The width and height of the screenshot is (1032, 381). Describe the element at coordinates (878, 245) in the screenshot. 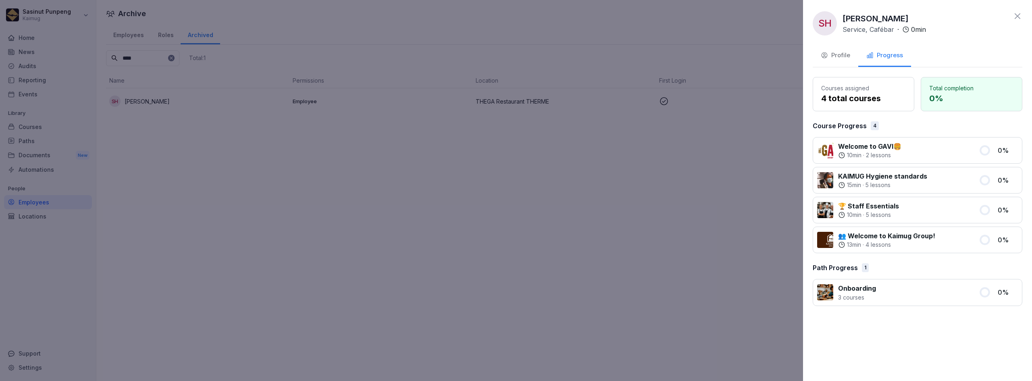

I see `p: 4 lessons` at that location.